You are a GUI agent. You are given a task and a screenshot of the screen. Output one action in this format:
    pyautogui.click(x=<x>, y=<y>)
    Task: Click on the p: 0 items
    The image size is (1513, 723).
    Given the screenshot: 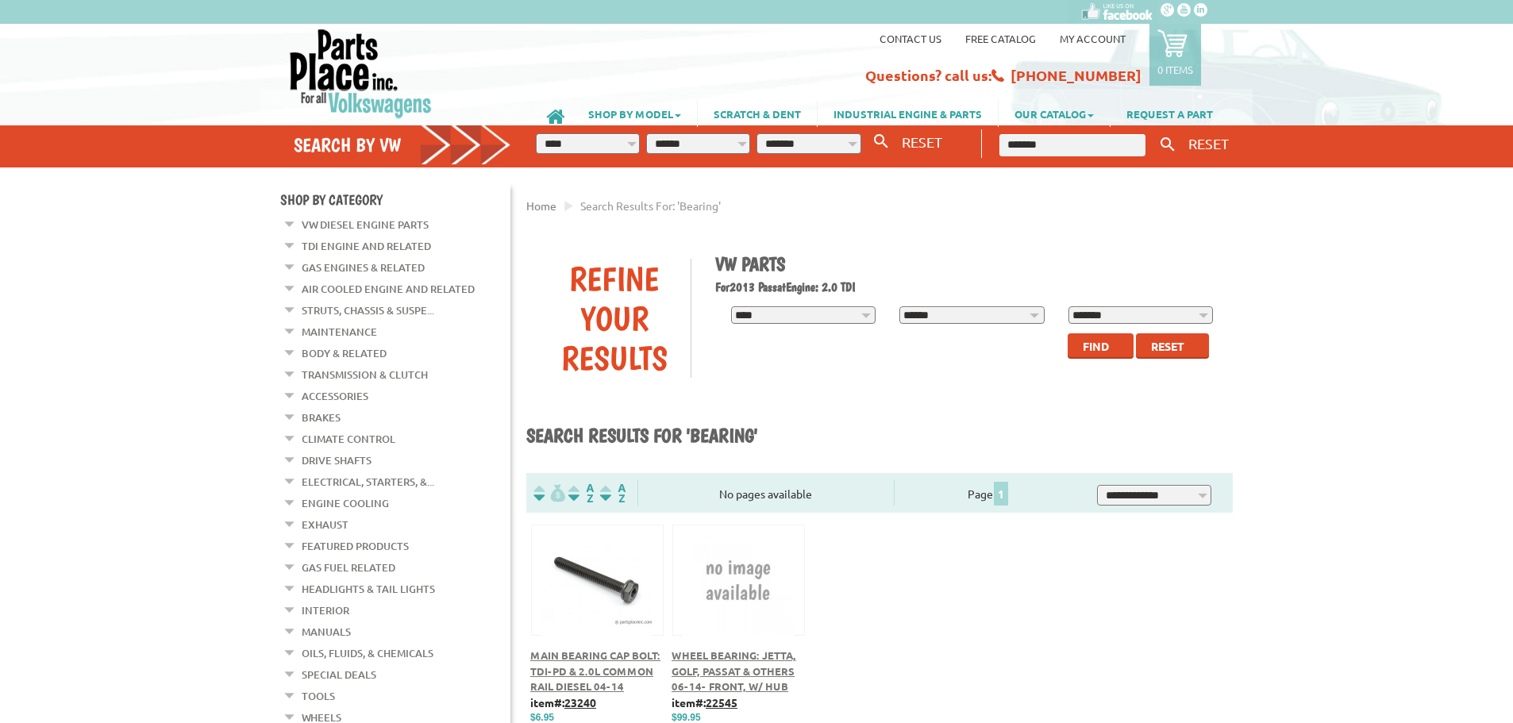 What is the action you would take?
    pyautogui.click(x=1175, y=69)
    